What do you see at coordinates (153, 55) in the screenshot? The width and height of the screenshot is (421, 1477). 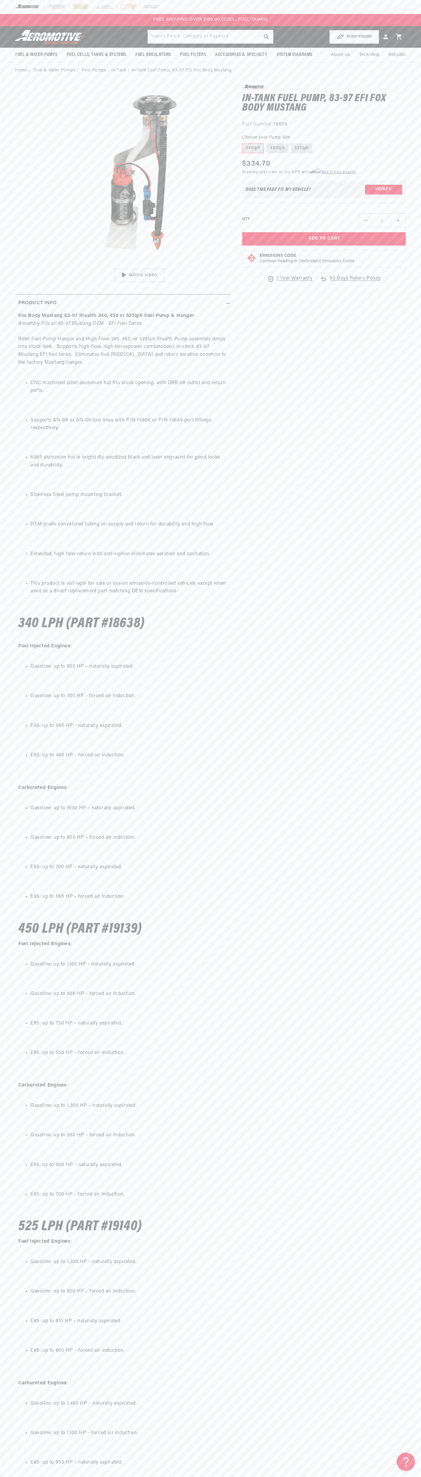 I see `span: Fuel Regulators` at bounding box center [153, 55].